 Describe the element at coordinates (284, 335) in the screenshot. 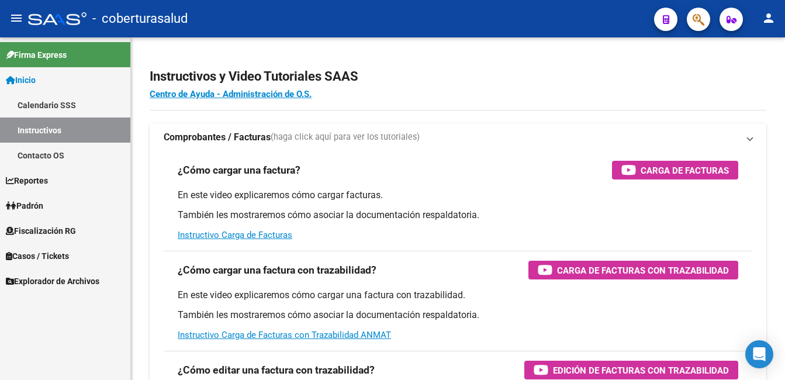

I see `a: Instructivo Carga de Facturas con Trazabilidad ANMAT` at that location.